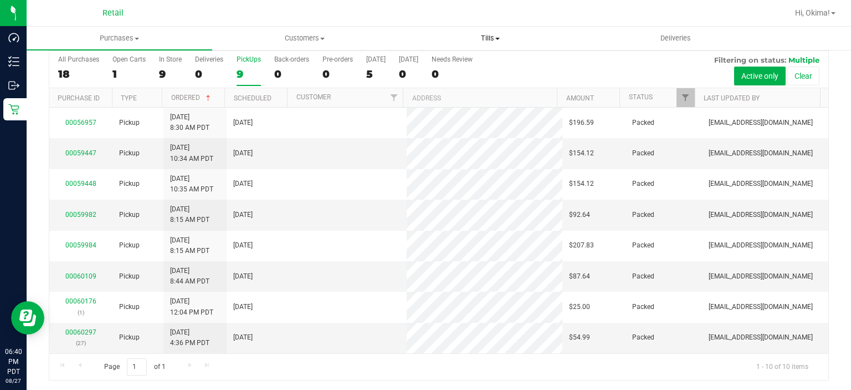 Image resolution: width=851 pixels, height=390 pixels. Describe the element at coordinates (14, 38) in the screenshot. I see `inline-svg: Dashboard` at that location.